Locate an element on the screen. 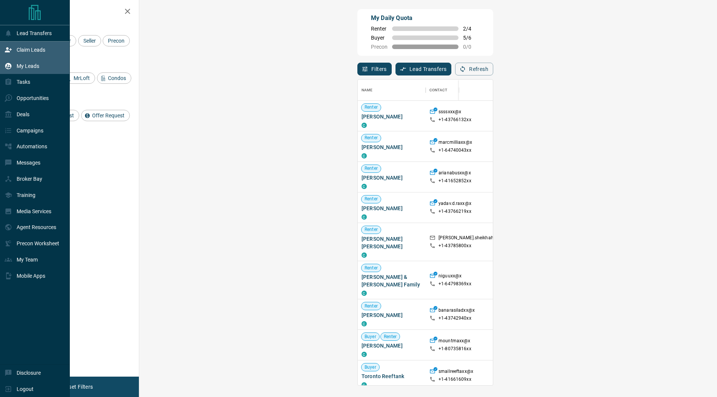 This screenshot has width=717, height=397. button: Filters is located at coordinates (374, 69).